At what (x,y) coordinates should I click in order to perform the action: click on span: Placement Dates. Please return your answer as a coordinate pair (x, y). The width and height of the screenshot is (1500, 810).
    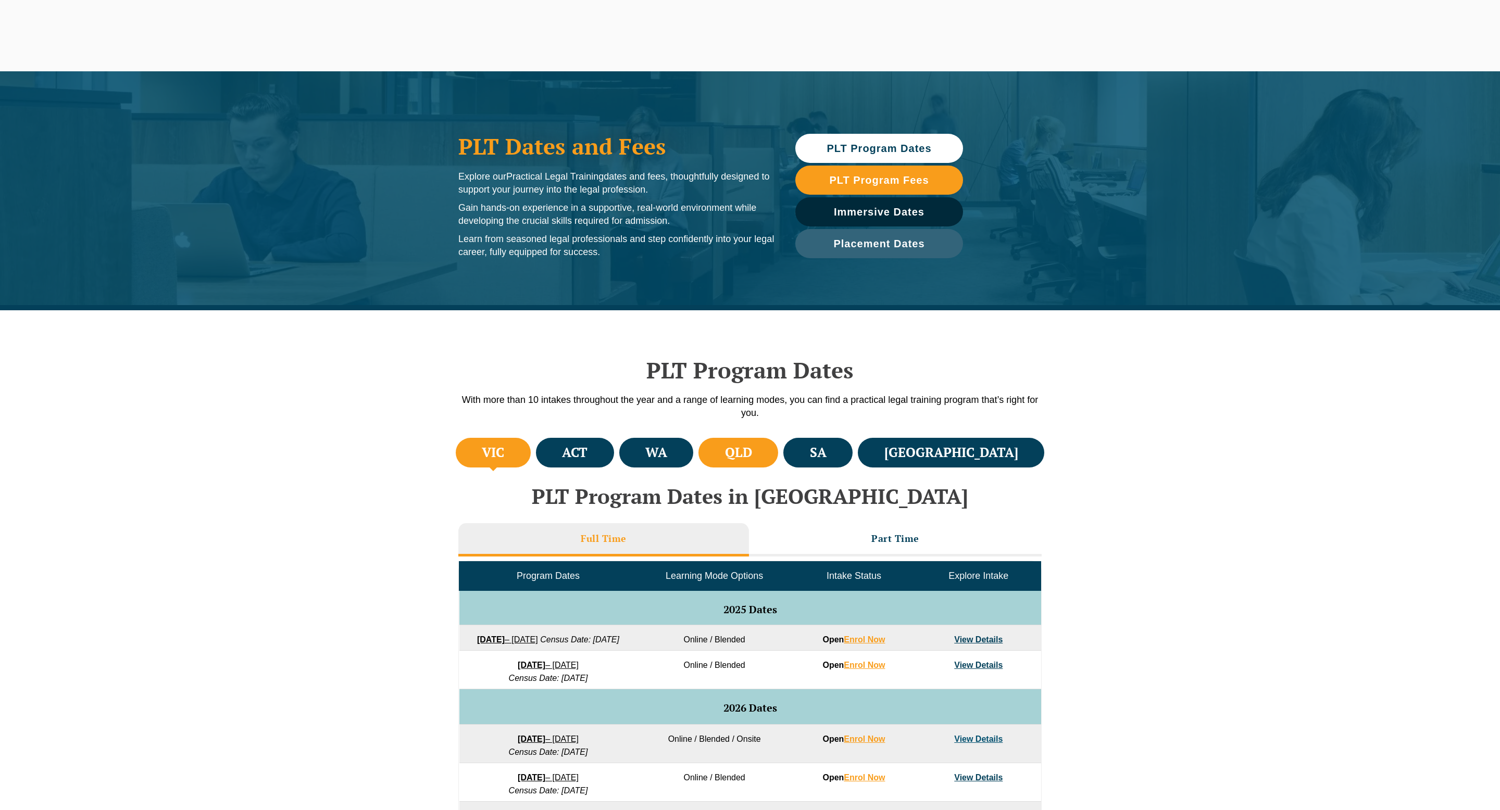
    Looking at the image, I should click on (879, 244).